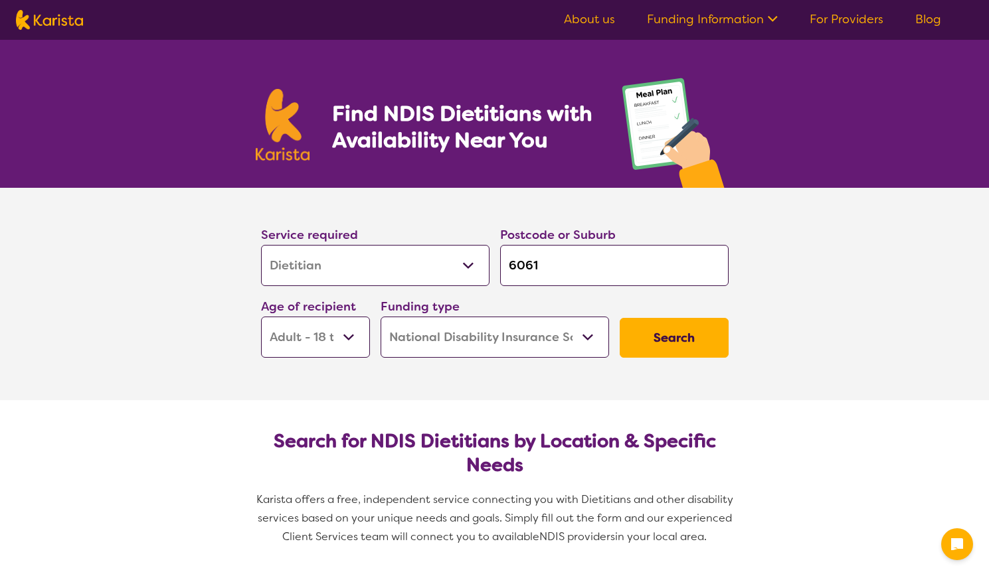 This screenshot has width=989, height=576. What do you see at coordinates (420, 307) in the screenshot?
I see `label: Funding type` at bounding box center [420, 307].